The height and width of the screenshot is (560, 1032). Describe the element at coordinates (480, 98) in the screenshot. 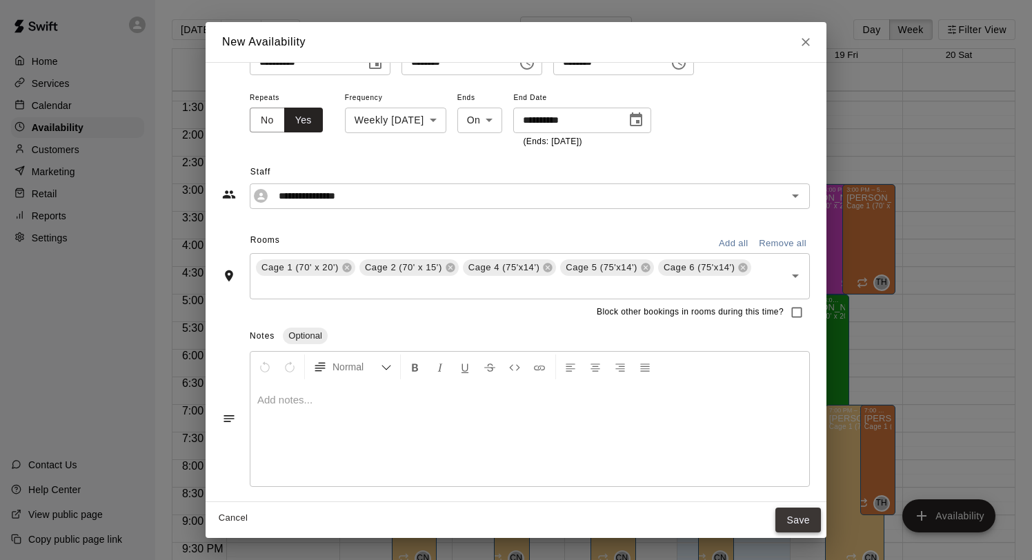

I see `span: Ends` at that location.